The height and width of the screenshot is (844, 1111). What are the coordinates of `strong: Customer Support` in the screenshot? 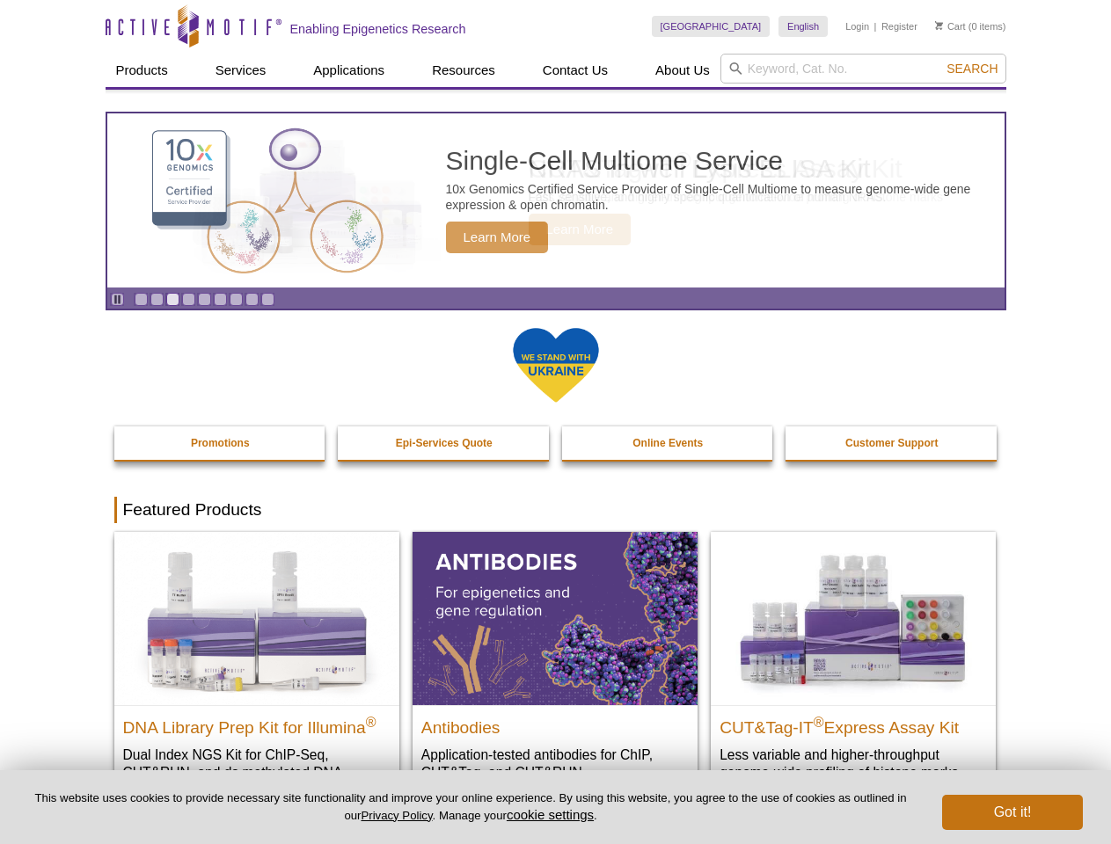 It's located at (891, 443).